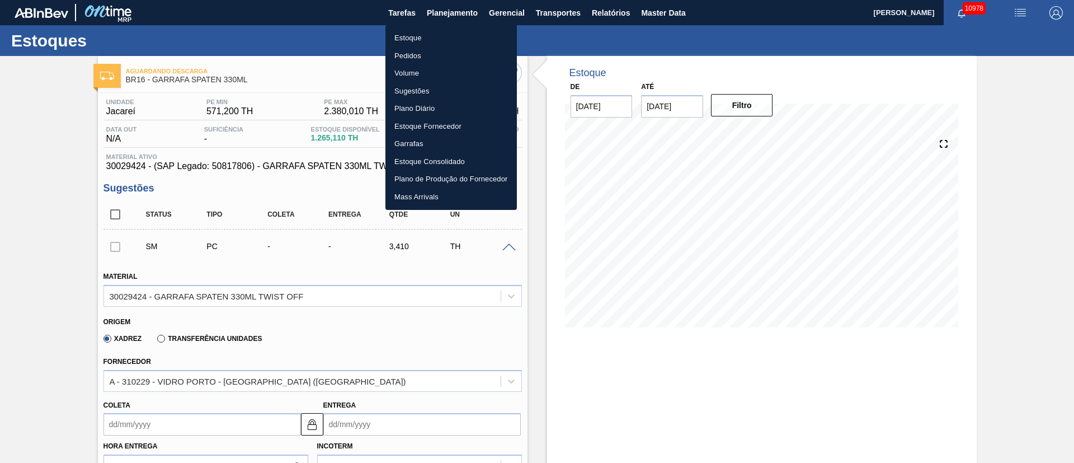 The height and width of the screenshot is (463, 1074). I want to click on a: Plano Diário, so click(451, 109).